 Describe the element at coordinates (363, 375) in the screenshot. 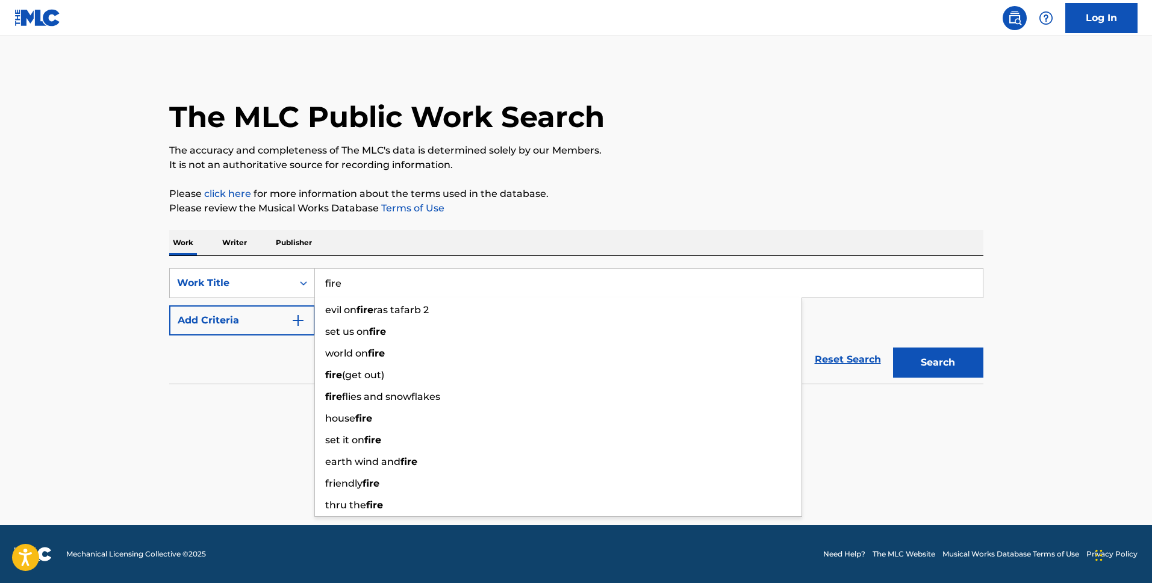

I see `span: (get out)` at that location.